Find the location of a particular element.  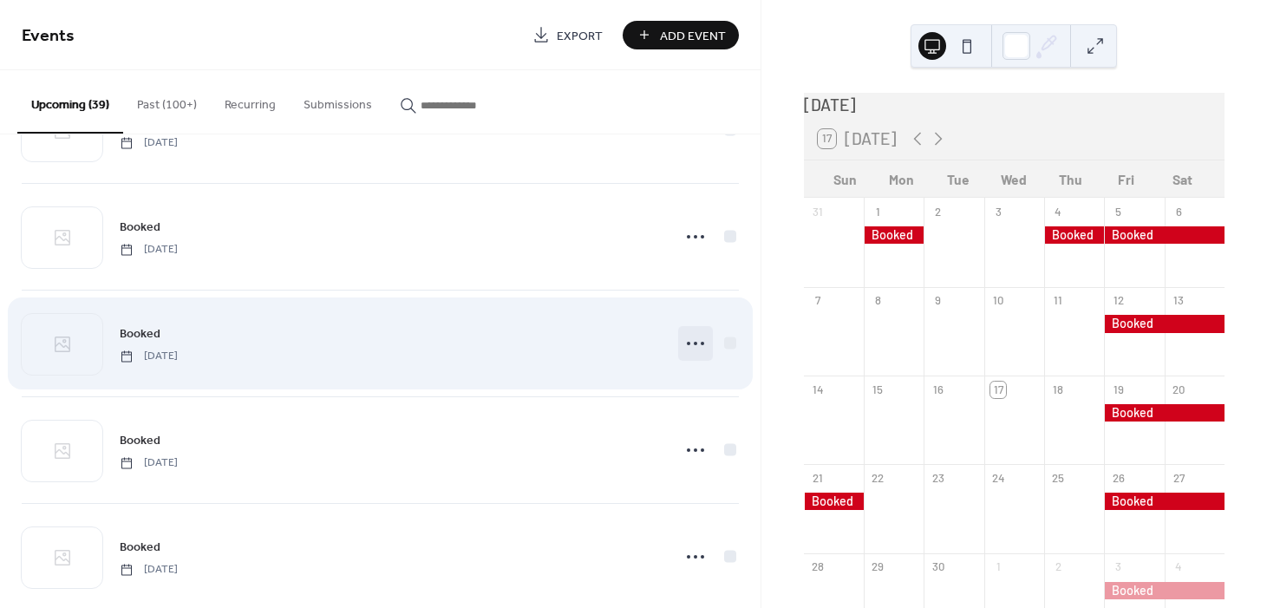

a: Export is located at coordinates (567, 35).